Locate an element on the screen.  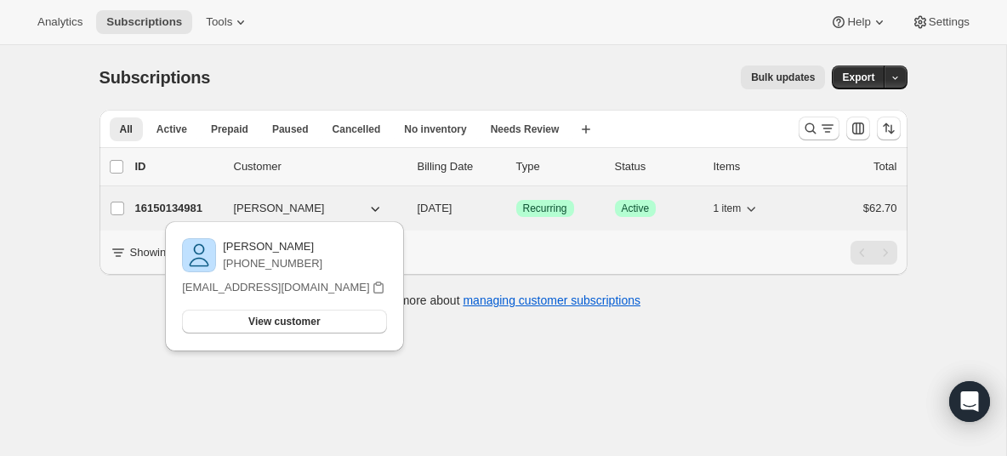
span: Recurring is located at coordinates (545, 208).